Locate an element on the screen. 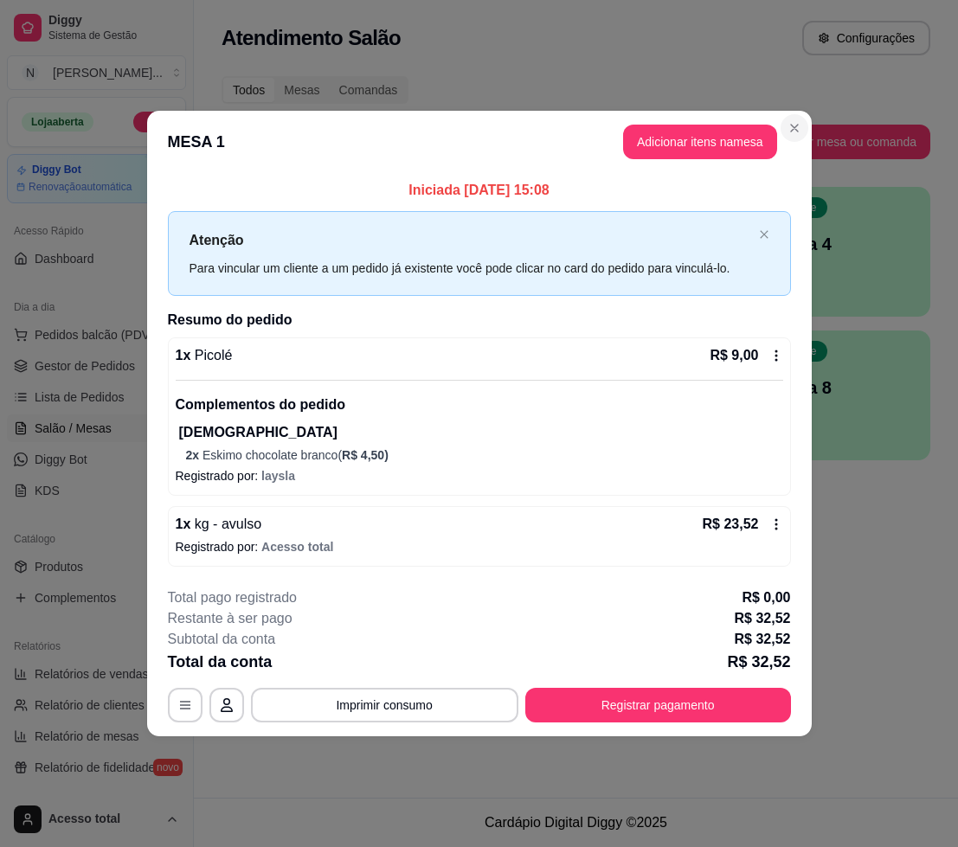 This screenshot has width=958, height=847. p: R$ 9,00 is located at coordinates (734, 356).